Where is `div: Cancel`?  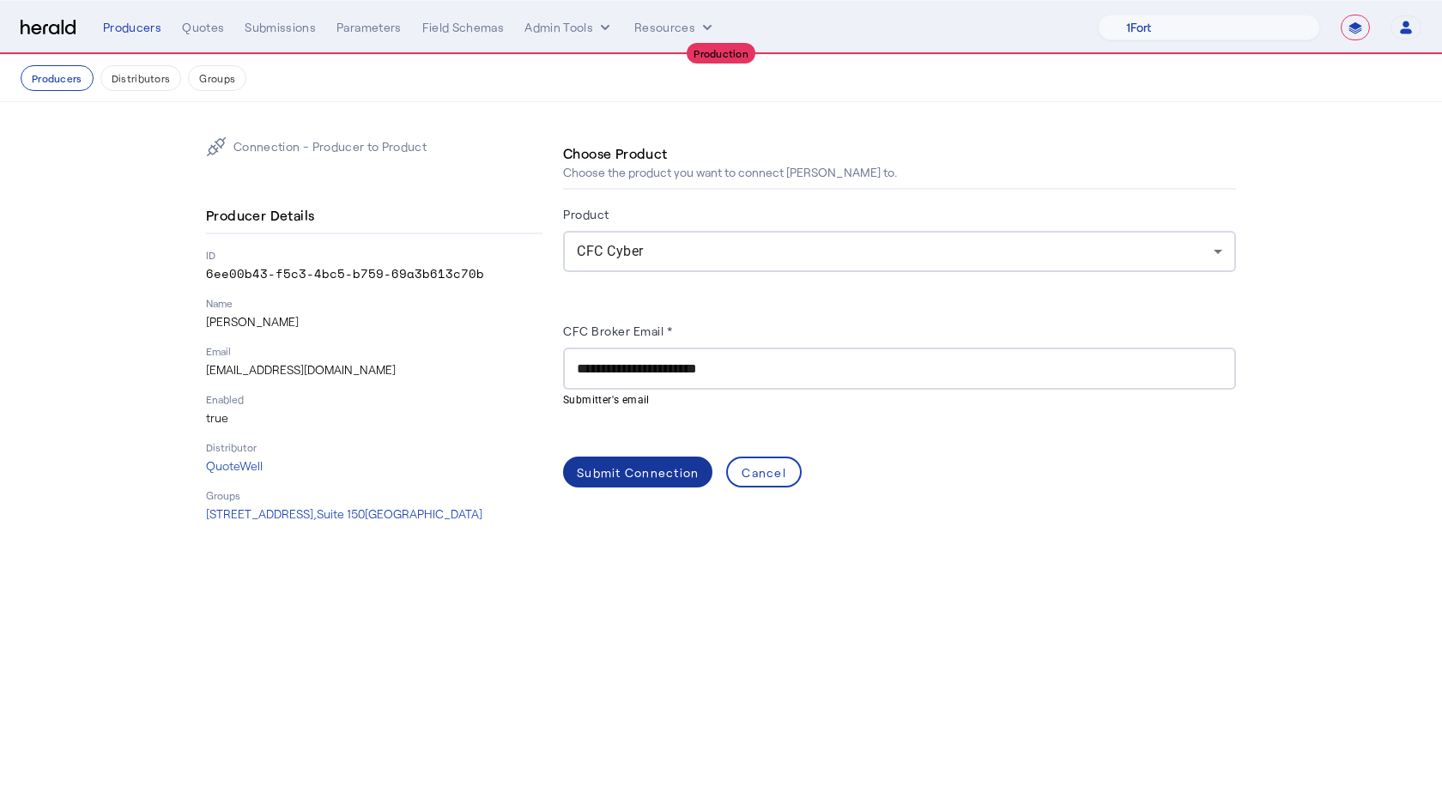 div: Cancel is located at coordinates (764, 472).